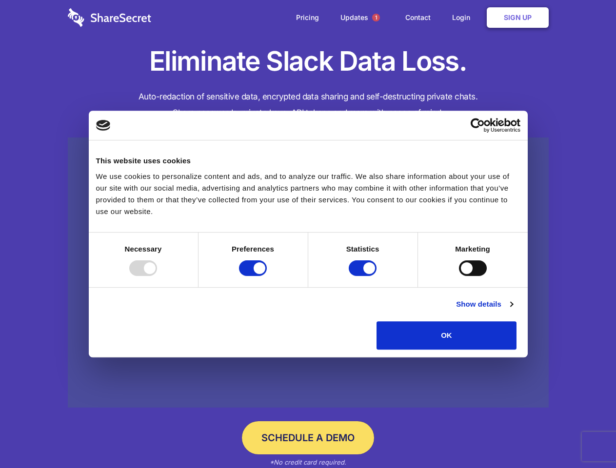 The width and height of the screenshot is (616, 468). I want to click on div: We use cookies to personalize content and ads, and to analyze our traffic. We also share informat..., so click(308, 194).